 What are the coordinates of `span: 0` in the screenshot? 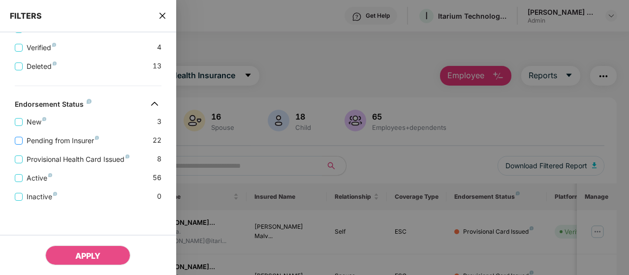 It's located at (159, 197).